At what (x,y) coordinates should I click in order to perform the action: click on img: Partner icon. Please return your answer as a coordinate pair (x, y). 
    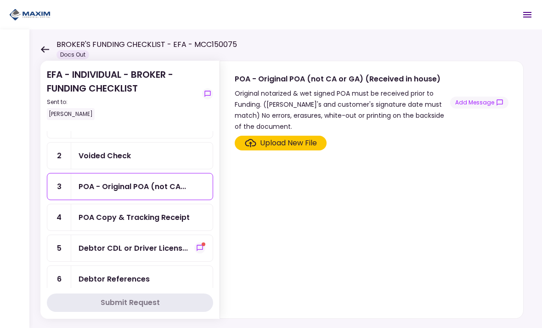
    Looking at the image, I should click on (30, 15).